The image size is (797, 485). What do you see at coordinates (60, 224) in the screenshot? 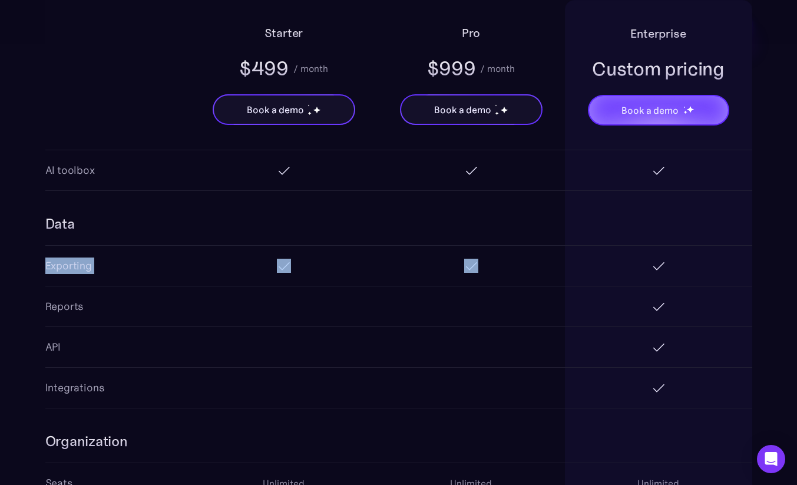
I see `h3: Data` at bounding box center [60, 224].